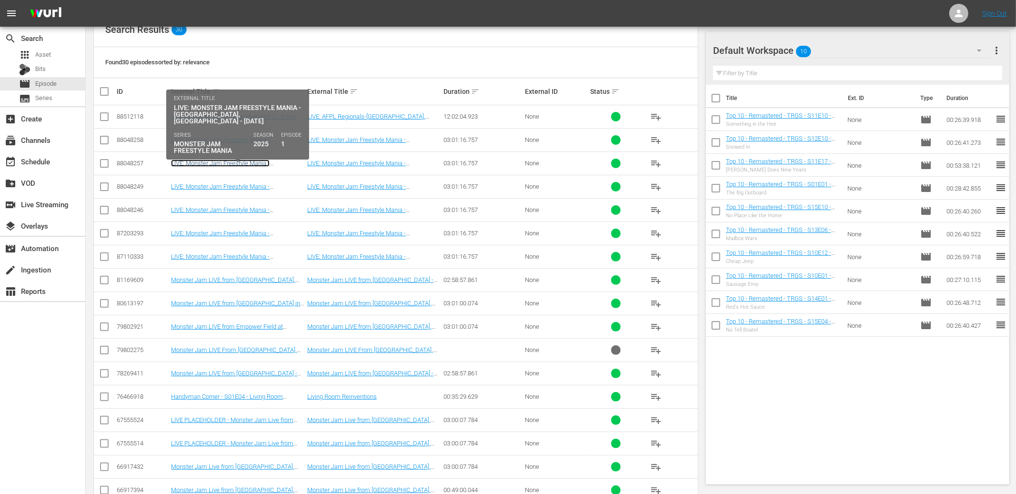 Image resolution: width=1016 pixels, height=494 pixels. Describe the element at coordinates (969, 302) in the screenshot. I see `td: 00:26:48.712` at that location.